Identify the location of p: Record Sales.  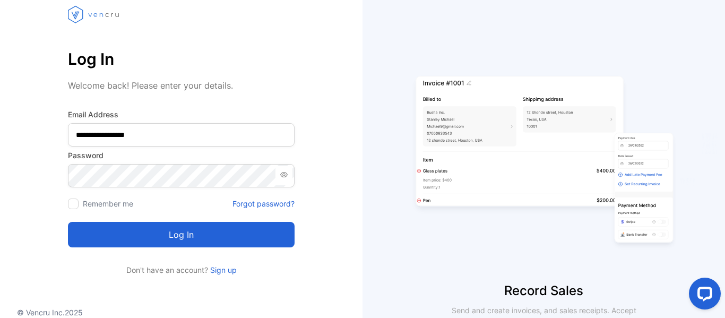
(543, 291).